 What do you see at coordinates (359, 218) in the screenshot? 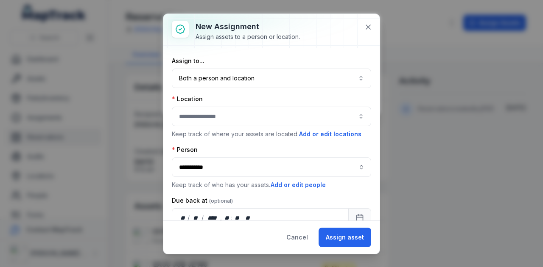
I see `button: Calendar` at bounding box center [359, 218].